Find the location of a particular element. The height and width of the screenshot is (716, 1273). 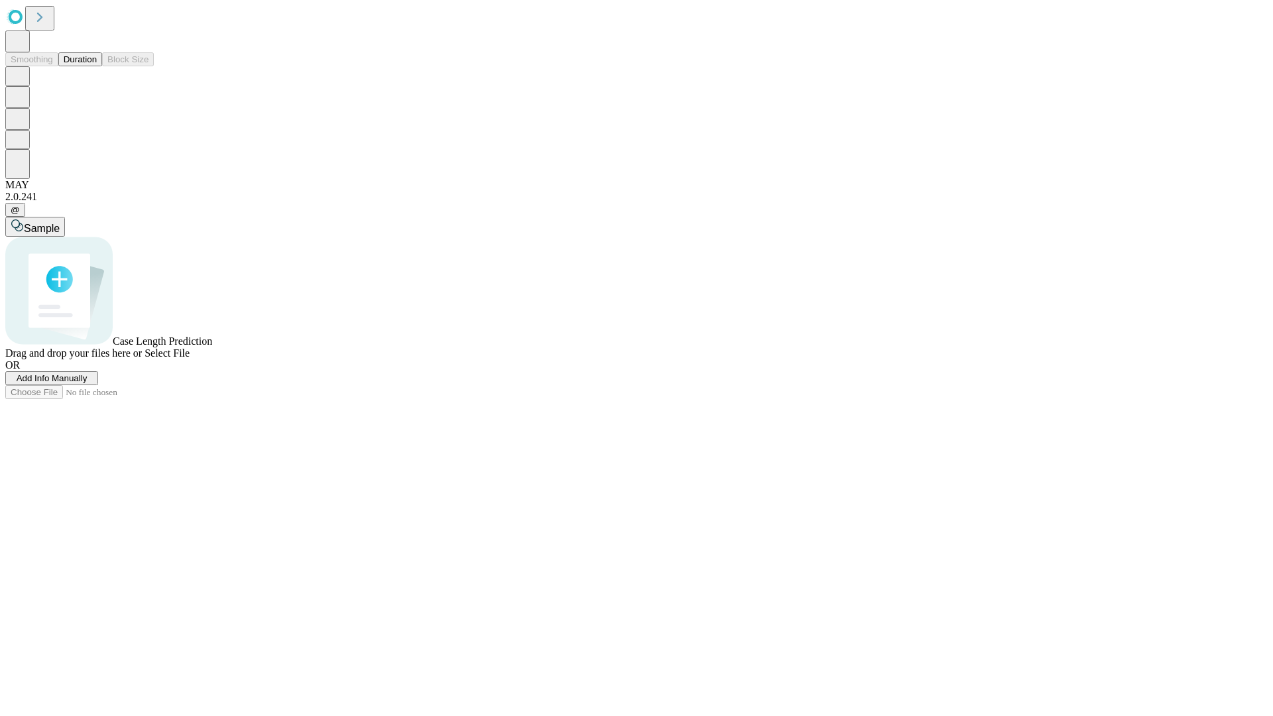

span: Add Info Manually is located at coordinates (52, 378).